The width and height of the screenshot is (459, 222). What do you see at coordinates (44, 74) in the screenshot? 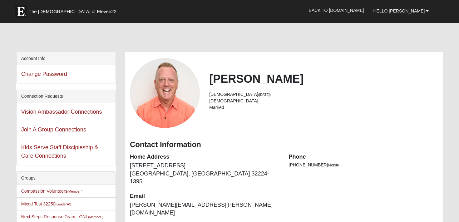
I see `a: Change Password` at bounding box center [44, 74].